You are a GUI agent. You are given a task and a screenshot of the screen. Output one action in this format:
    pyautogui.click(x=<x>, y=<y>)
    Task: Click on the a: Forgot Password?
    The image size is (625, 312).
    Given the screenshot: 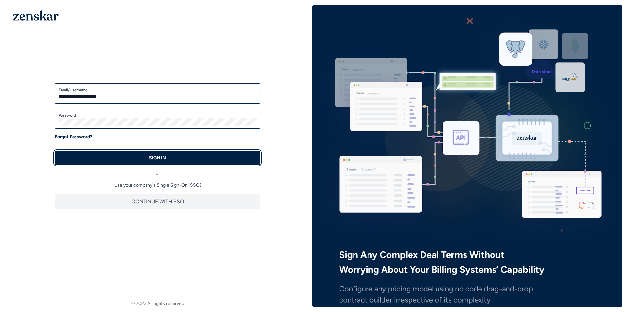 What is the action you would take?
    pyautogui.click(x=73, y=137)
    